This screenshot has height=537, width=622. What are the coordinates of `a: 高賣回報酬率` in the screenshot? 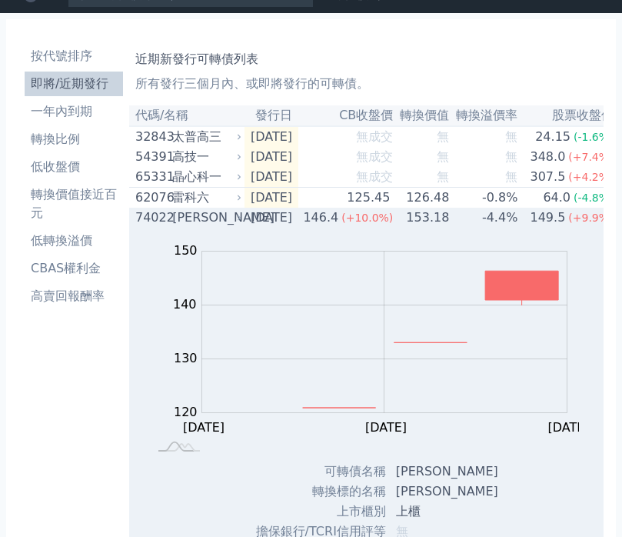 It's located at (74, 296).